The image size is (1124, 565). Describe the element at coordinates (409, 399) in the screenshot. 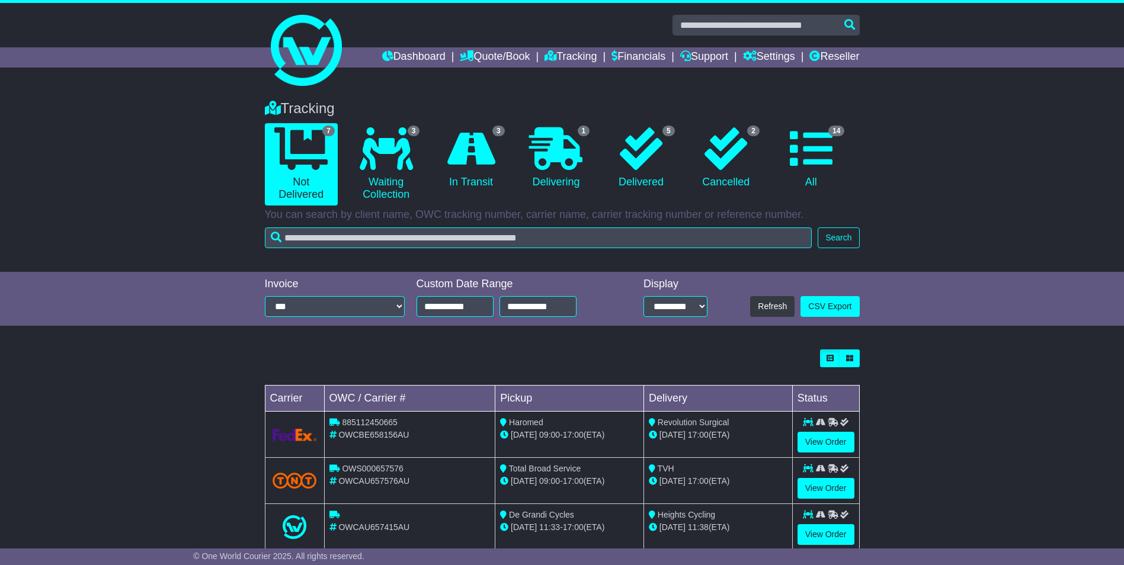

I see `td: OWC / Carrier #` at that location.